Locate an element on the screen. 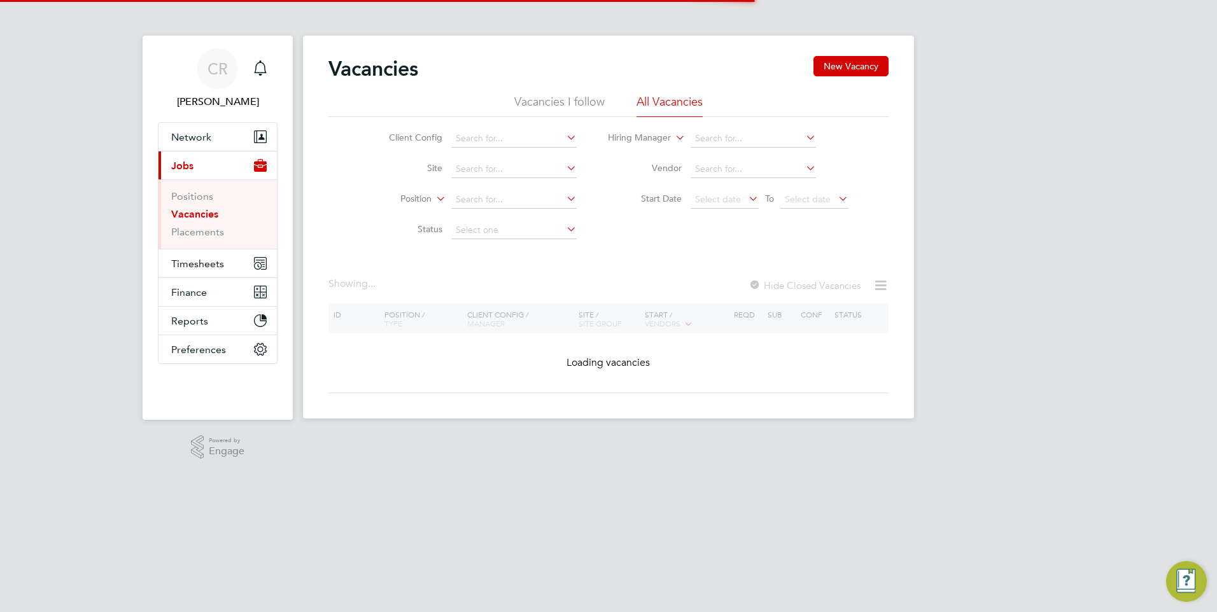 The height and width of the screenshot is (612, 1217). label: Hiring Manager is located at coordinates (634, 138).